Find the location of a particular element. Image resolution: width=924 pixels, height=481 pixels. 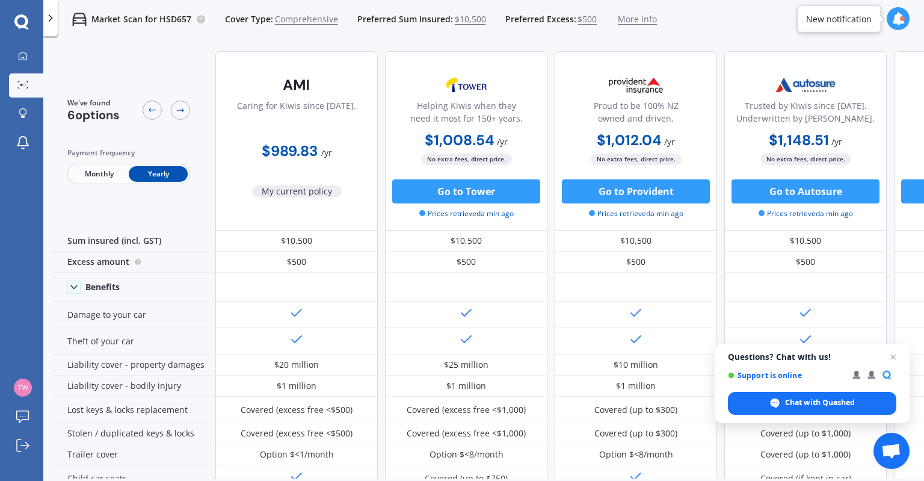

img: Provident.png is located at coordinates (636, 85).